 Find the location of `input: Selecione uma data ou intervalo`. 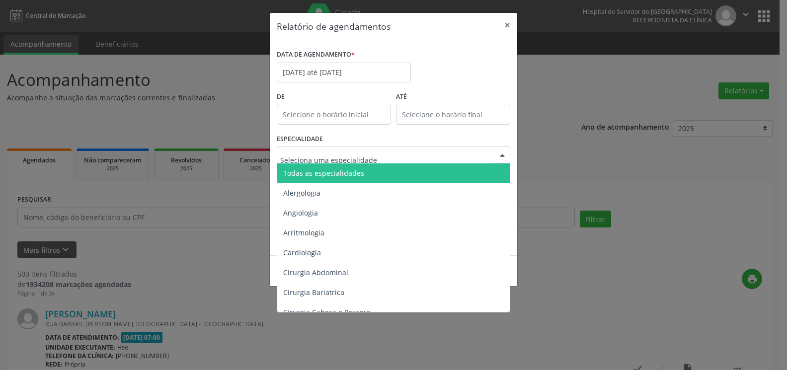

input: Selecione uma data ou intervalo is located at coordinates (344, 73).